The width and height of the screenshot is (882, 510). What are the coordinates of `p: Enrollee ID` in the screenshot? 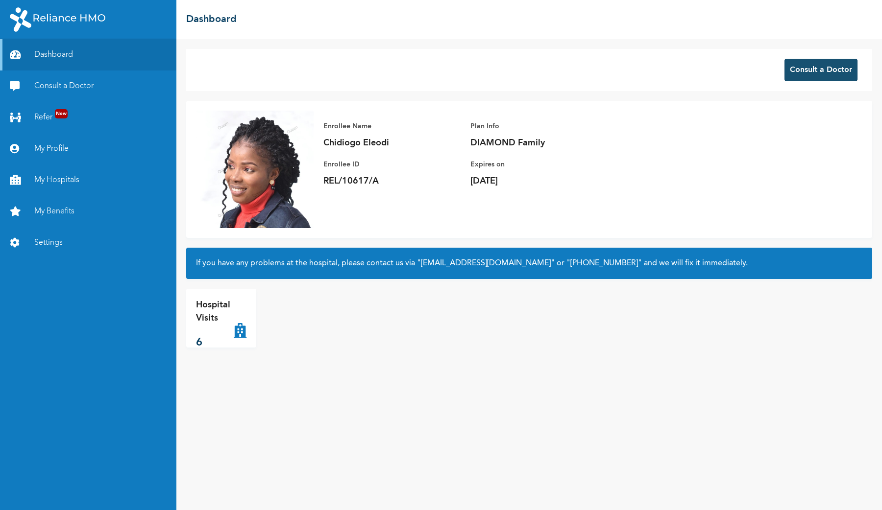 It's located at (392, 165).